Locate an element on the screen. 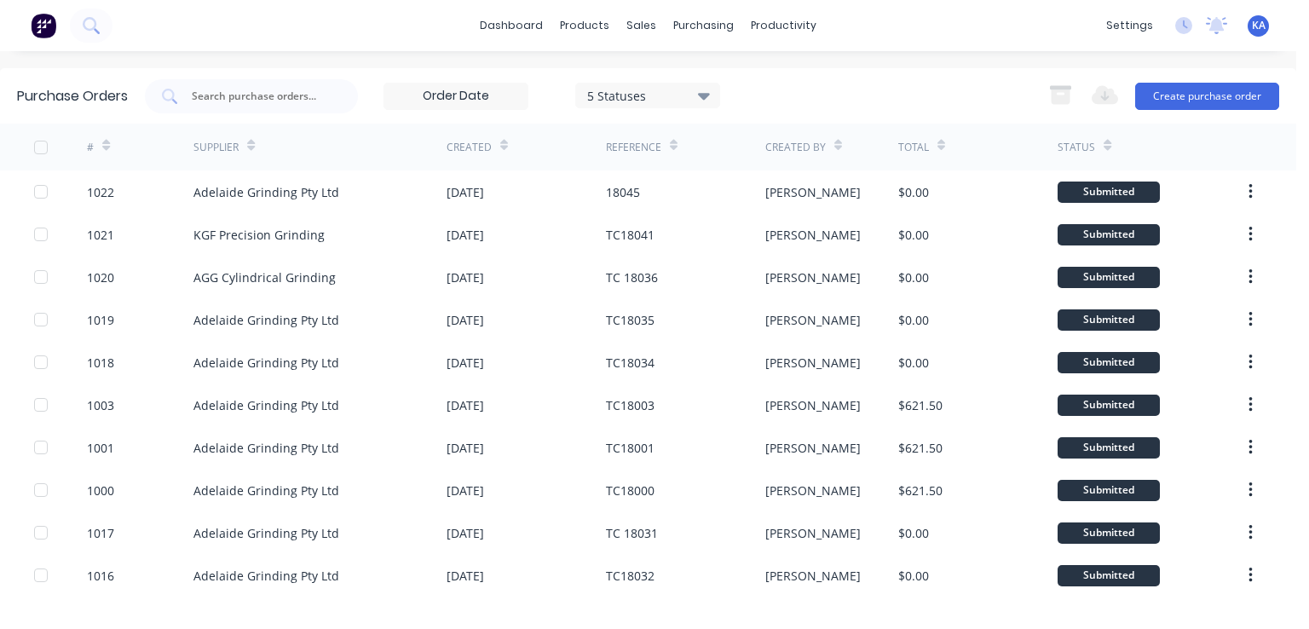 Image resolution: width=1309 pixels, height=629 pixels. div: 1020 is located at coordinates (101, 277).